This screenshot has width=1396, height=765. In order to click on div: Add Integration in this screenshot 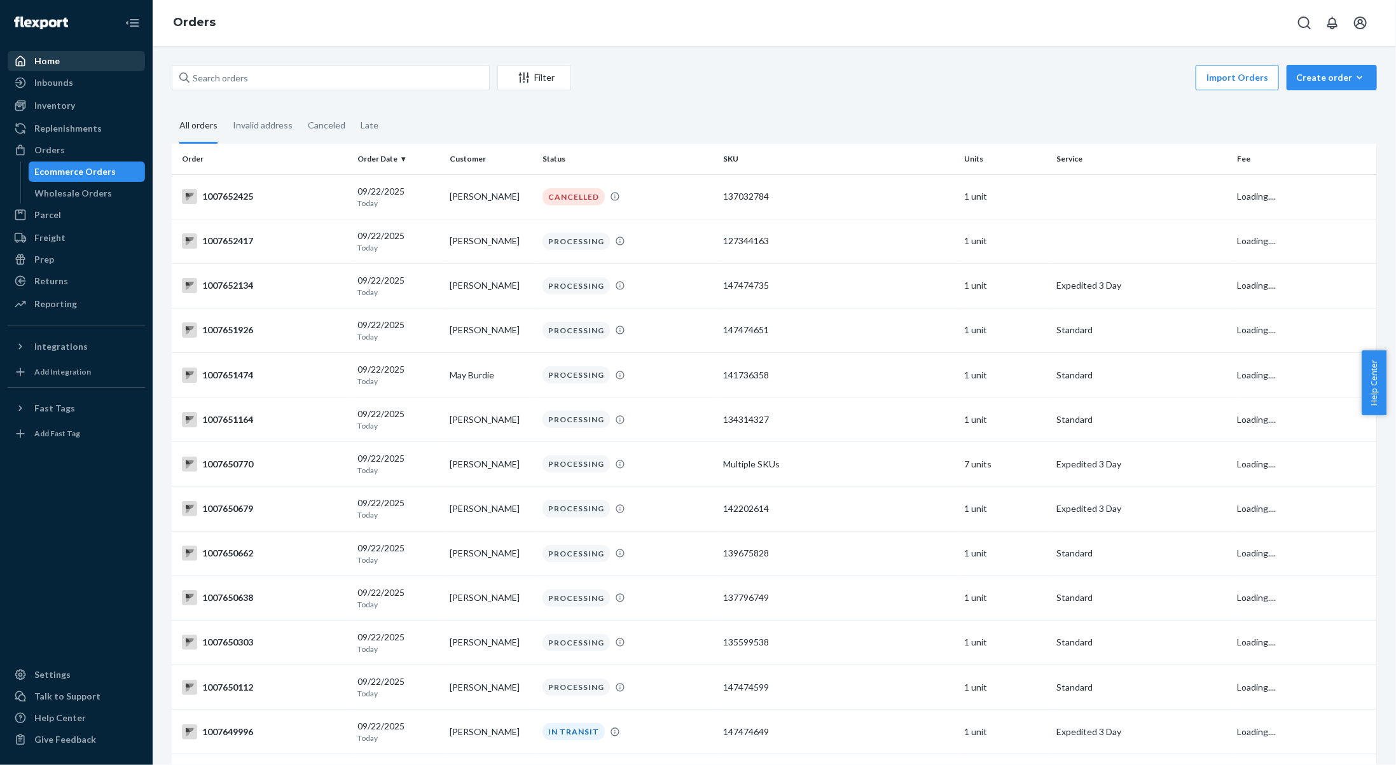, I will do `click(62, 371)`.